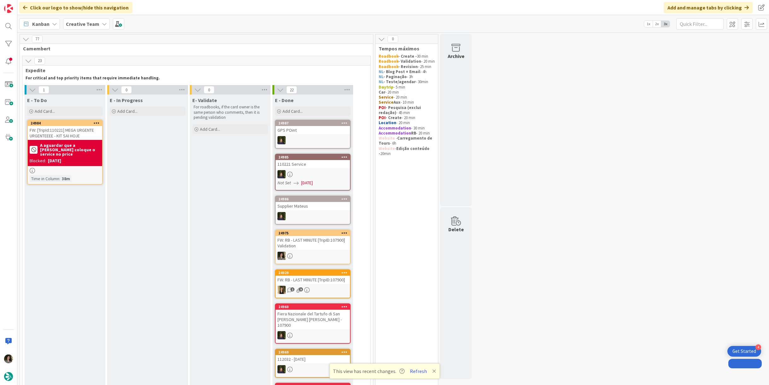 Image resolution: width=769 pixels, height=385 pixels. What do you see at coordinates (407, 56) in the screenshot?
I see `strong: - Create -` at bounding box center [407, 56].